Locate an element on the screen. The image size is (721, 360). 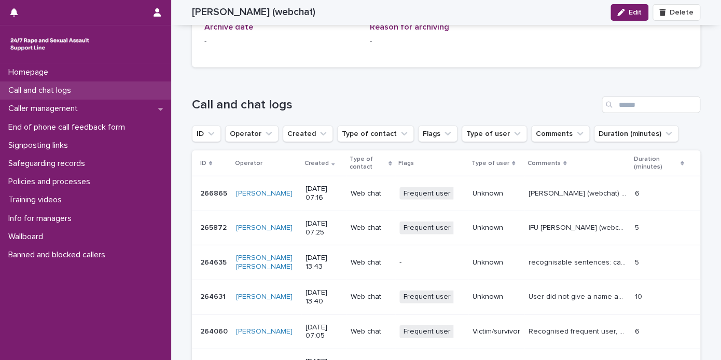
p: Homepage is located at coordinates (30, 72).